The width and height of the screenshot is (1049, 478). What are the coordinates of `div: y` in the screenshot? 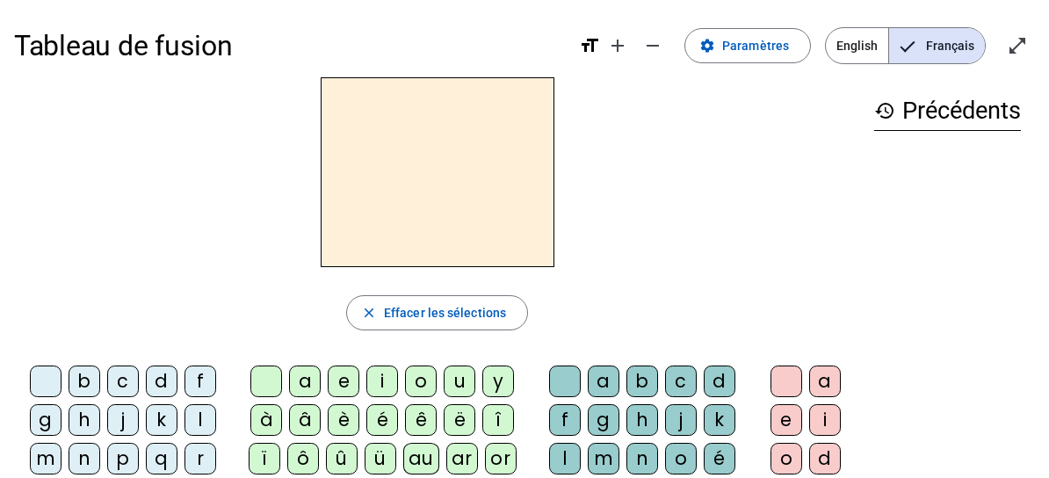 It's located at (498, 381).